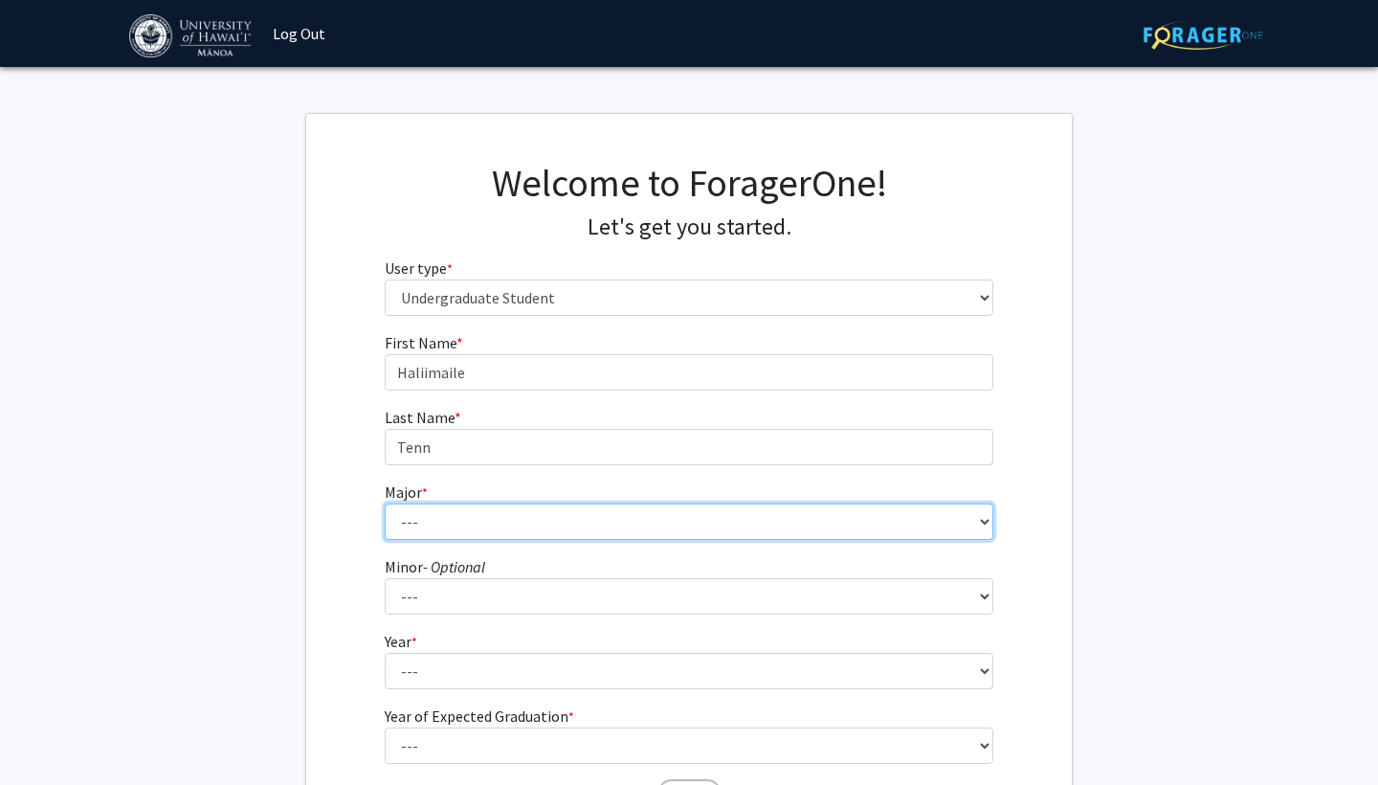 Image resolution: width=1378 pixels, height=785 pixels. What do you see at coordinates (1203, 34) in the screenshot?
I see `img: ForagerOne Logo` at bounding box center [1203, 34].